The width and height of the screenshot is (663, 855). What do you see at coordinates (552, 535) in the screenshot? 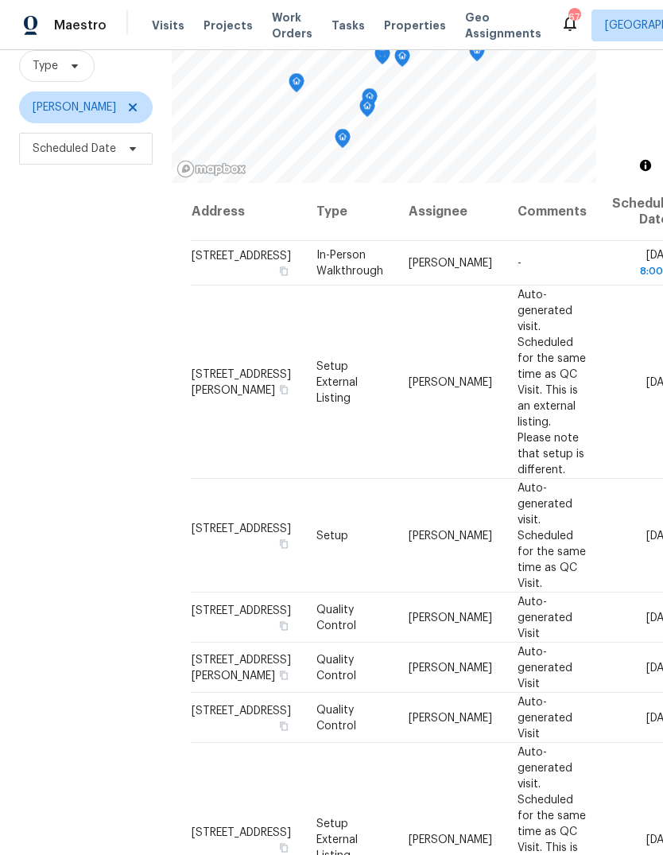
I see `span: Auto-generated visit. Scheduled for the same time as QC Visit.` at bounding box center [552, 535].